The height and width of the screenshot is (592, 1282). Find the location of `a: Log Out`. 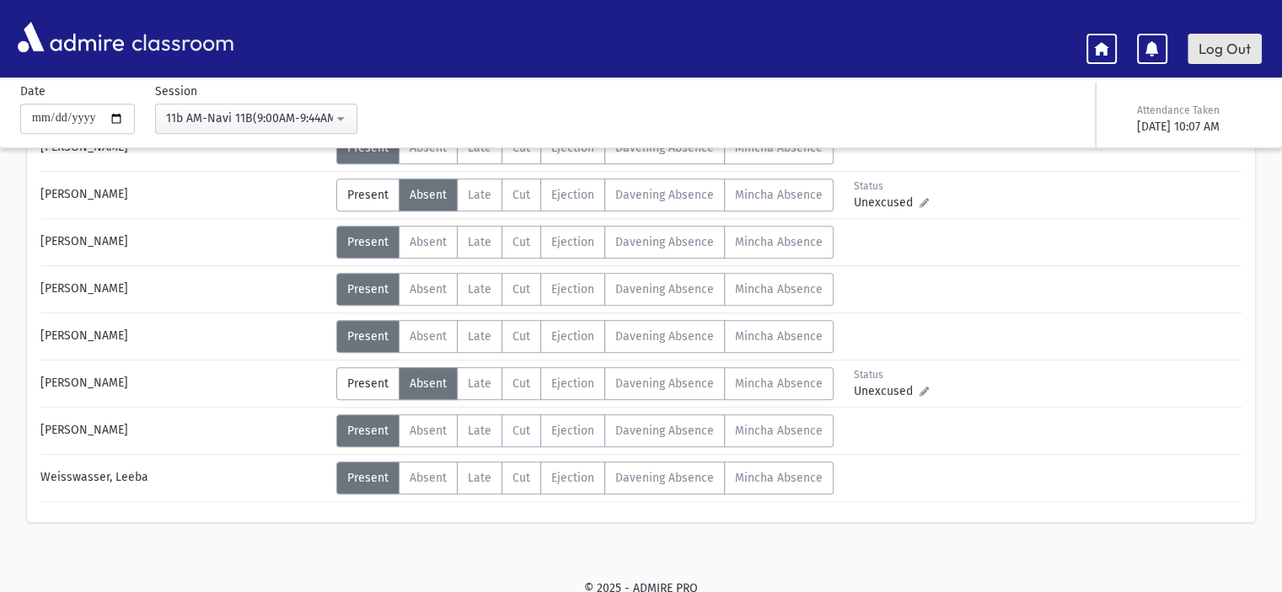

a: Log Out is located at coordinates (1224, 49).